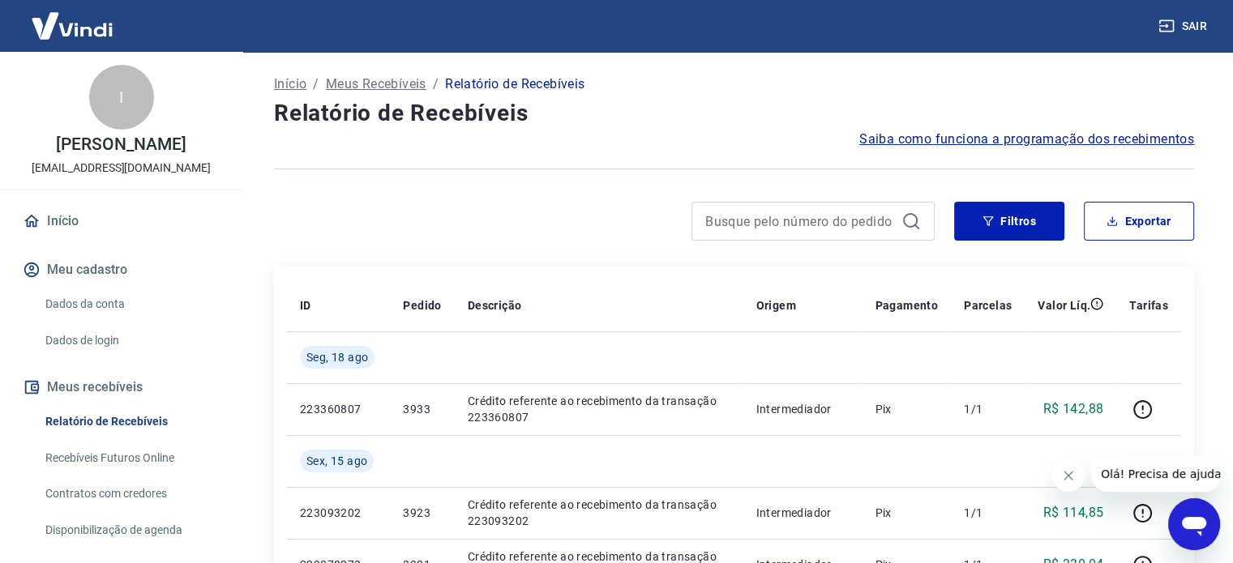  What do you see at coordinates (131, 494) in the screenshot?
I see `a: Contratos com credores` at bounding box center [131, 494].